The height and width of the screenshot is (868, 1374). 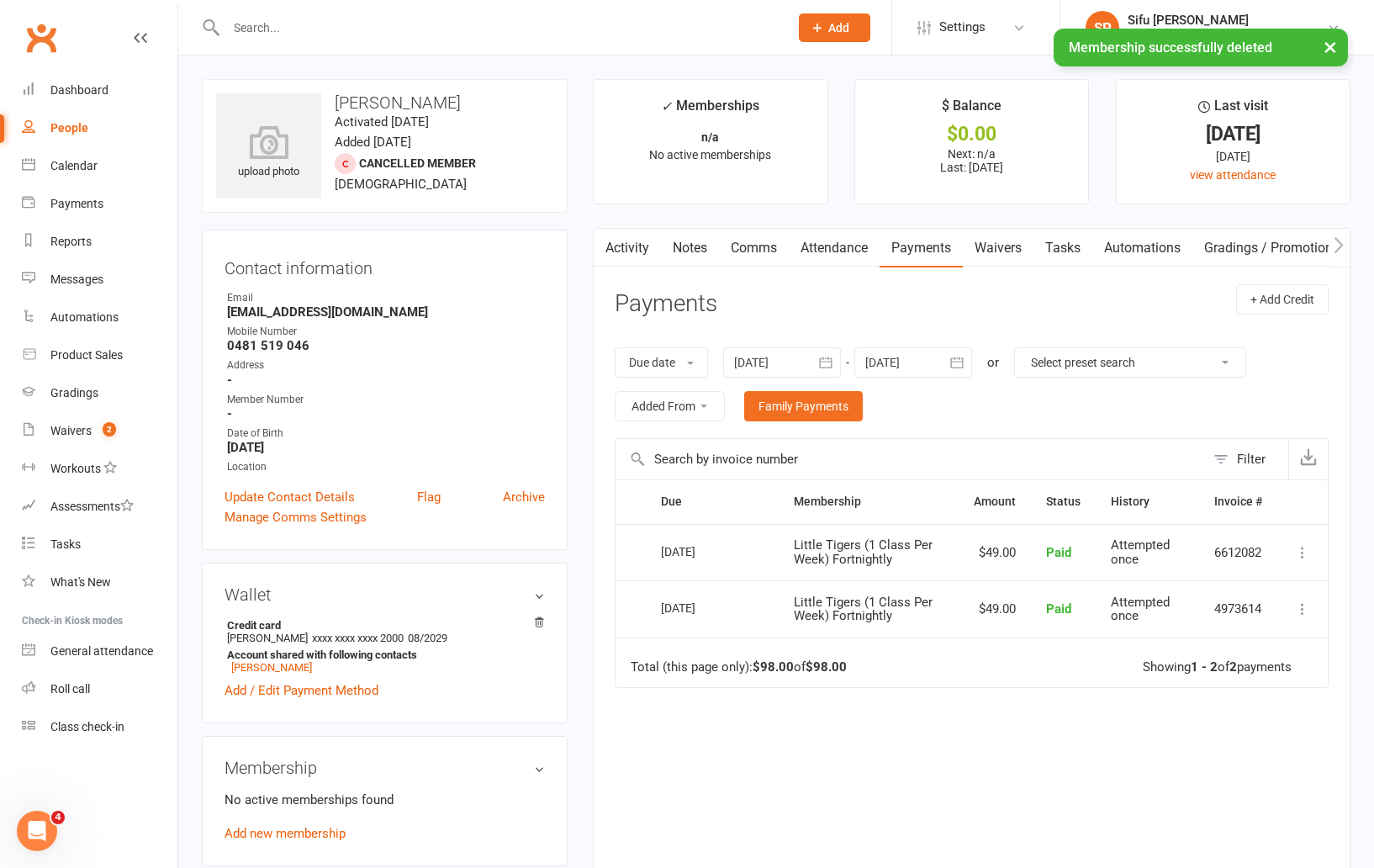 I want to click on th: Invoice #, so click(x=1238, y=501).